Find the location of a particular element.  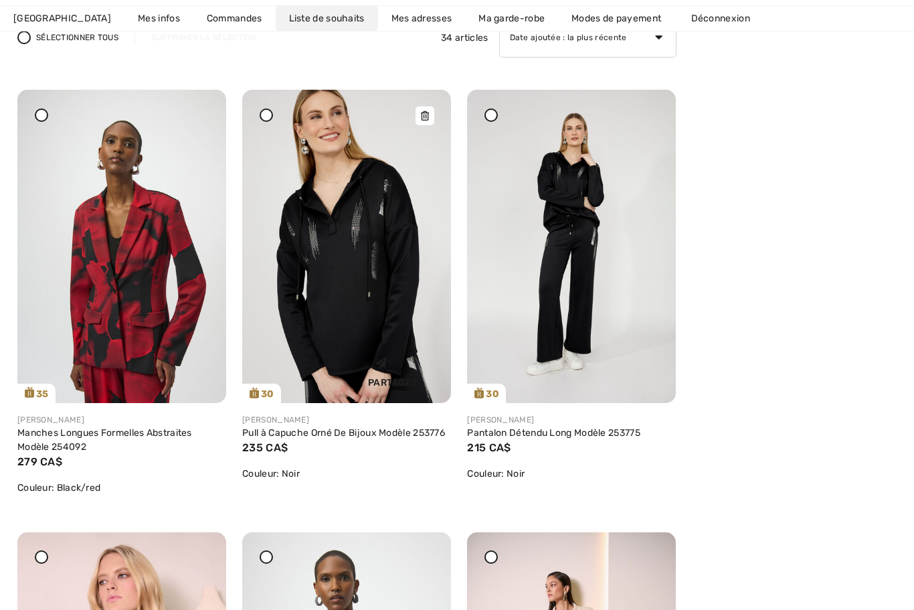

div: Supprimer la sélection is located at coordinates (203, 37).